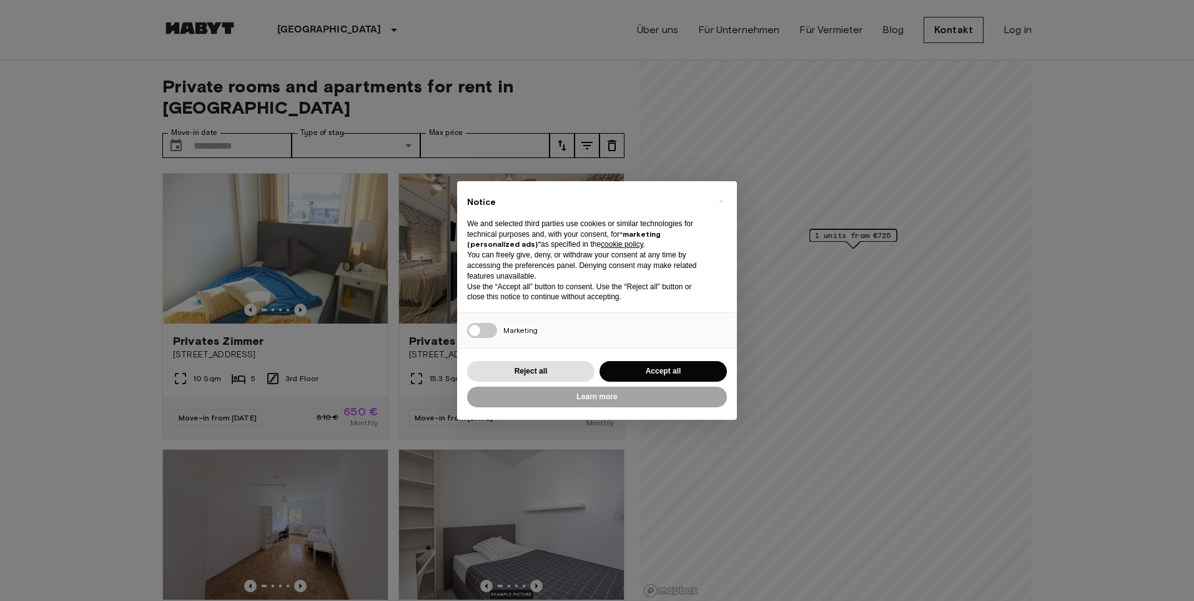 This screenshot has width=1194, height=601. Describe the element at coordinates (622, 244) in the screenshot. I see `a: cookie policy` at that location.